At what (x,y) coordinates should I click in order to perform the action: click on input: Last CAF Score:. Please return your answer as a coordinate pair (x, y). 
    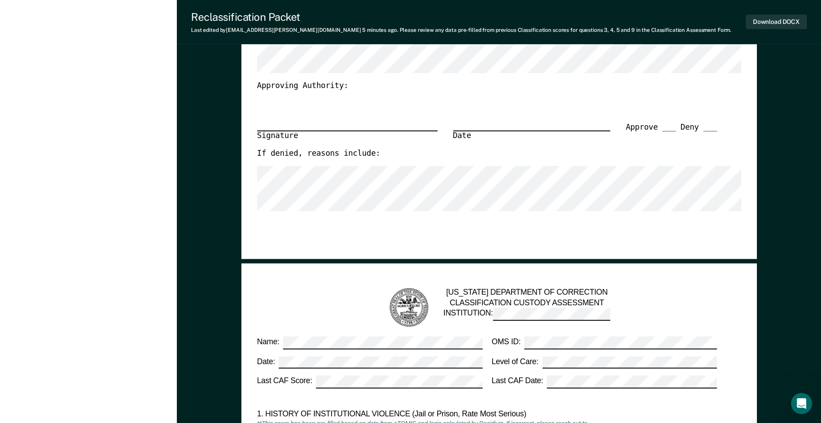
    Looking at the image, I should click on (399, 382).